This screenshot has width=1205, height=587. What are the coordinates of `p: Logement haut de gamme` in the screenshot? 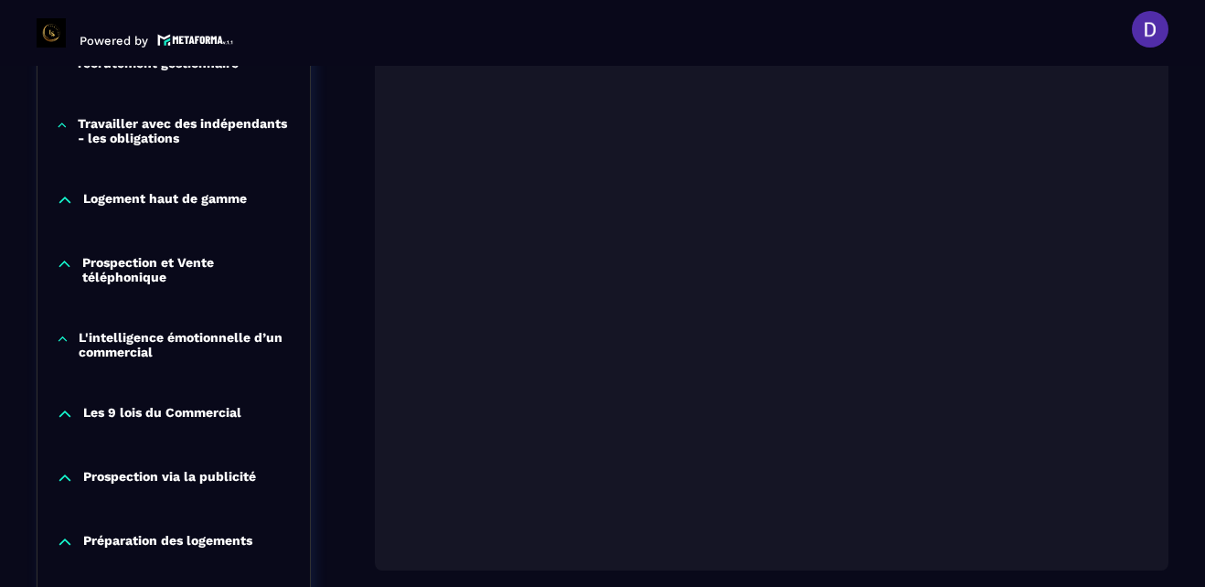 It's located at (165, 200).